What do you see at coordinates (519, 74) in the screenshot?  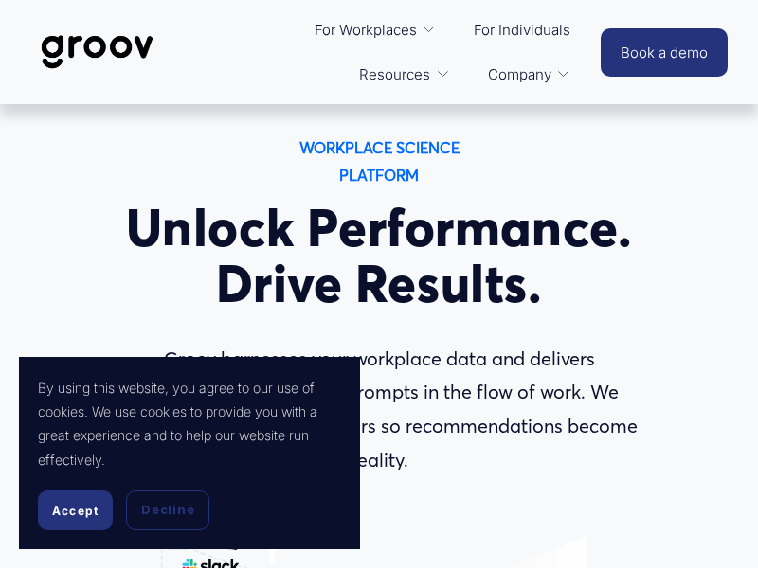 I see `span: Company` at bounding box center [519, 74].